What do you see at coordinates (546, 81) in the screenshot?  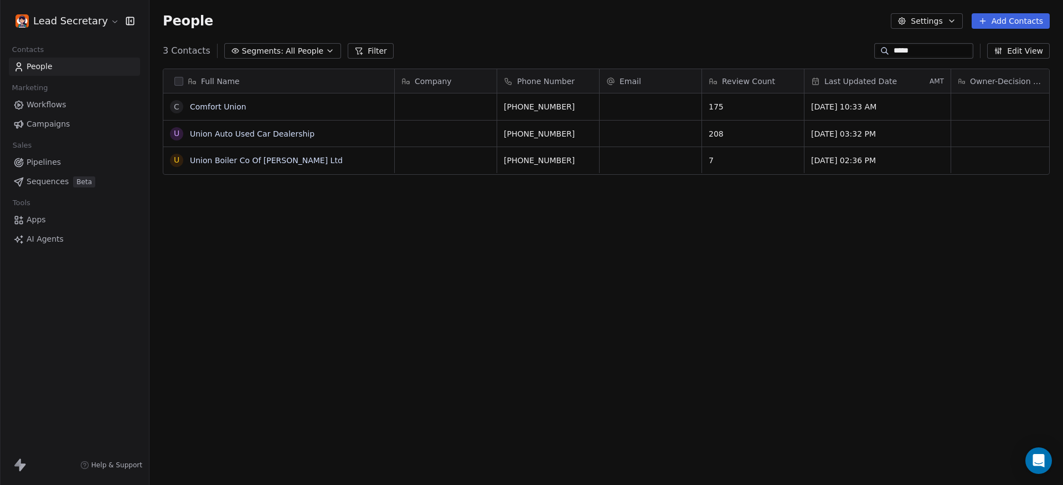 I see `span: Phone Number` at bounding box center [546, 81].